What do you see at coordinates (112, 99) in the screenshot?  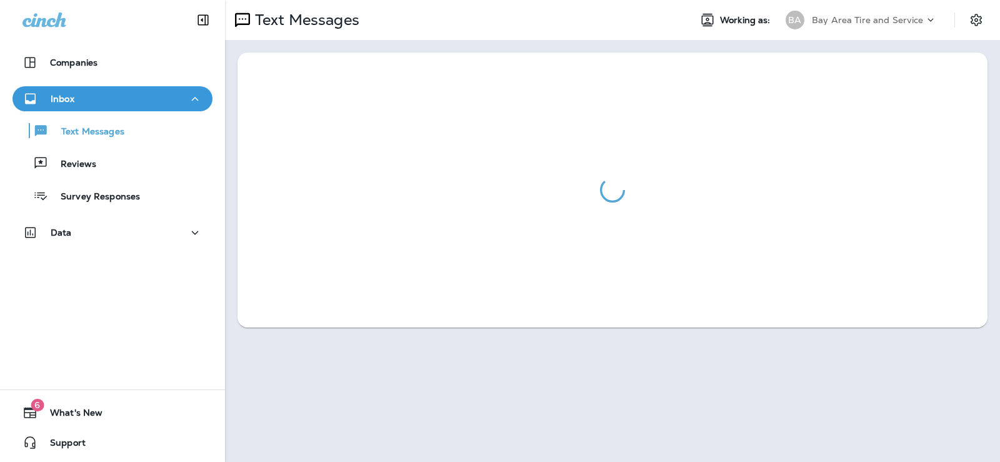 I see `button: Inbox` at bounding box center [112, 99].